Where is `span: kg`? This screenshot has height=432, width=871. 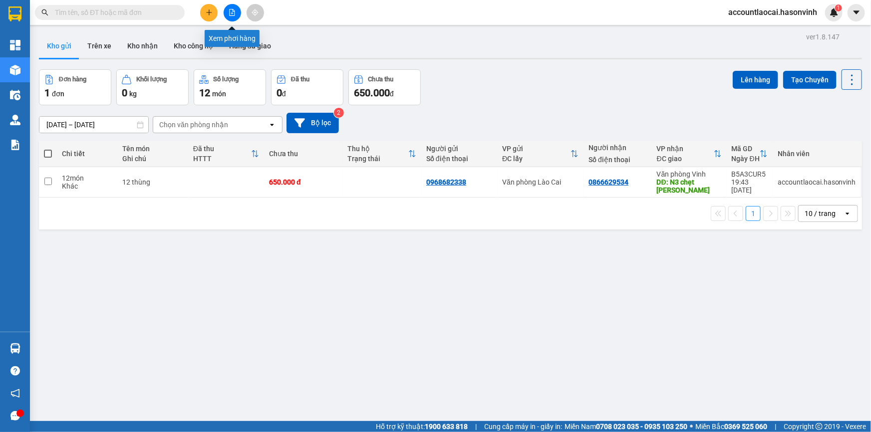 span: kg is located at coordinates (133, 94).